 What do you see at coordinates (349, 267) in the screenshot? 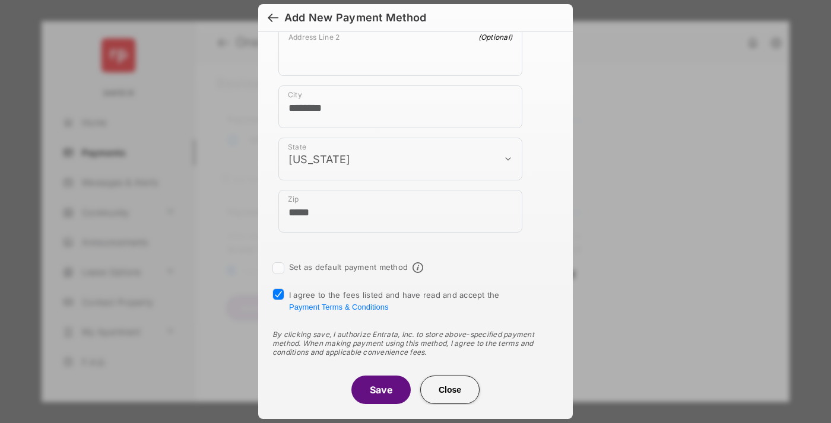
I see `label: Set as default payment method` at bounding box center [349, 267].